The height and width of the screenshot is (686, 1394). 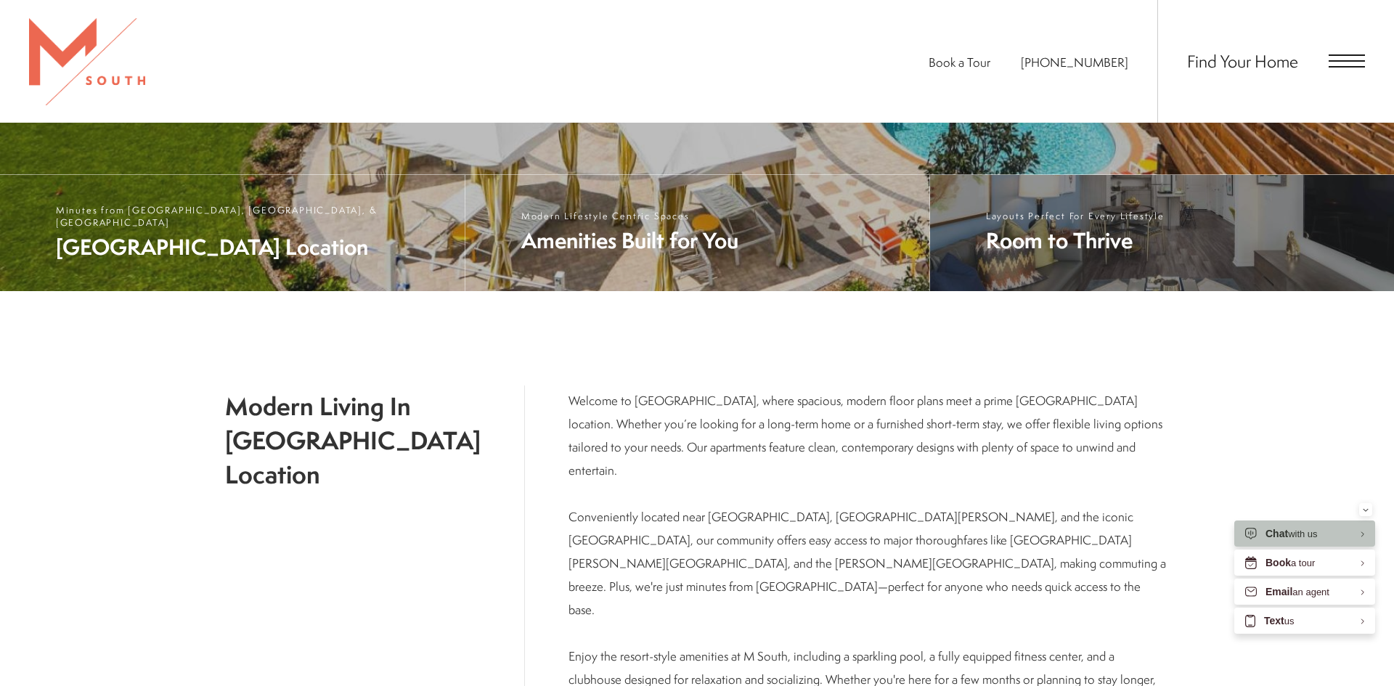 What do you see at coordinates (1075, 240) in the screenshot?
I see `span: Room to Thrive` at bounding box center [1075, 240].